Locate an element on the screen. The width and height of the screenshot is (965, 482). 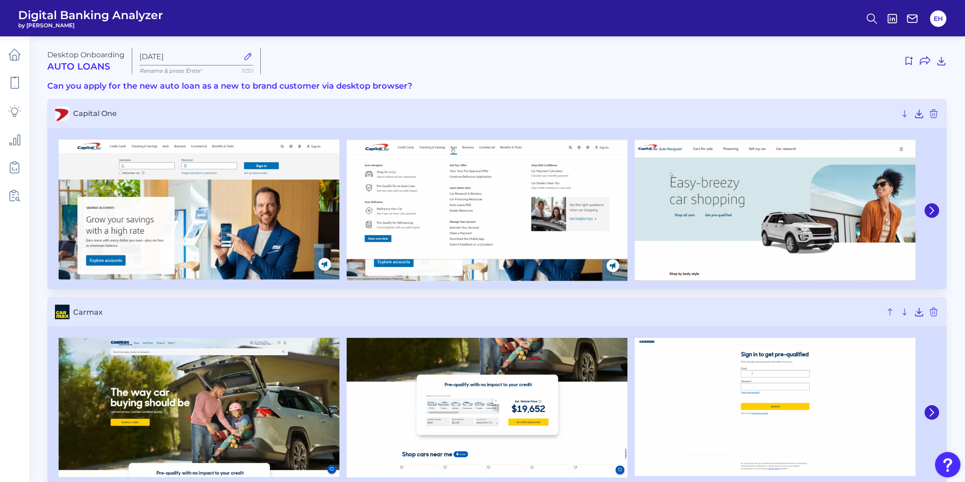
span: 11/50 is located at coordinates (247, 70).